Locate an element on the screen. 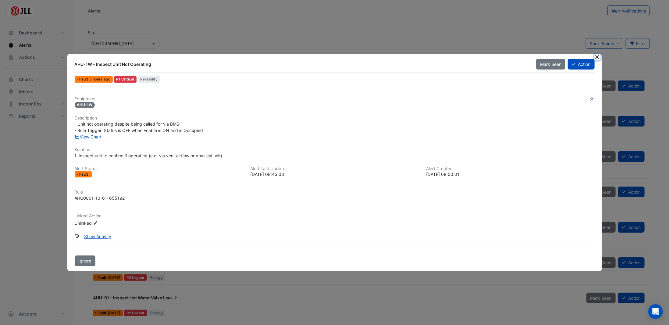 Image resolution: width=669 pixels, height=325 pixels. button: Close is located at coordinates (597, 57).